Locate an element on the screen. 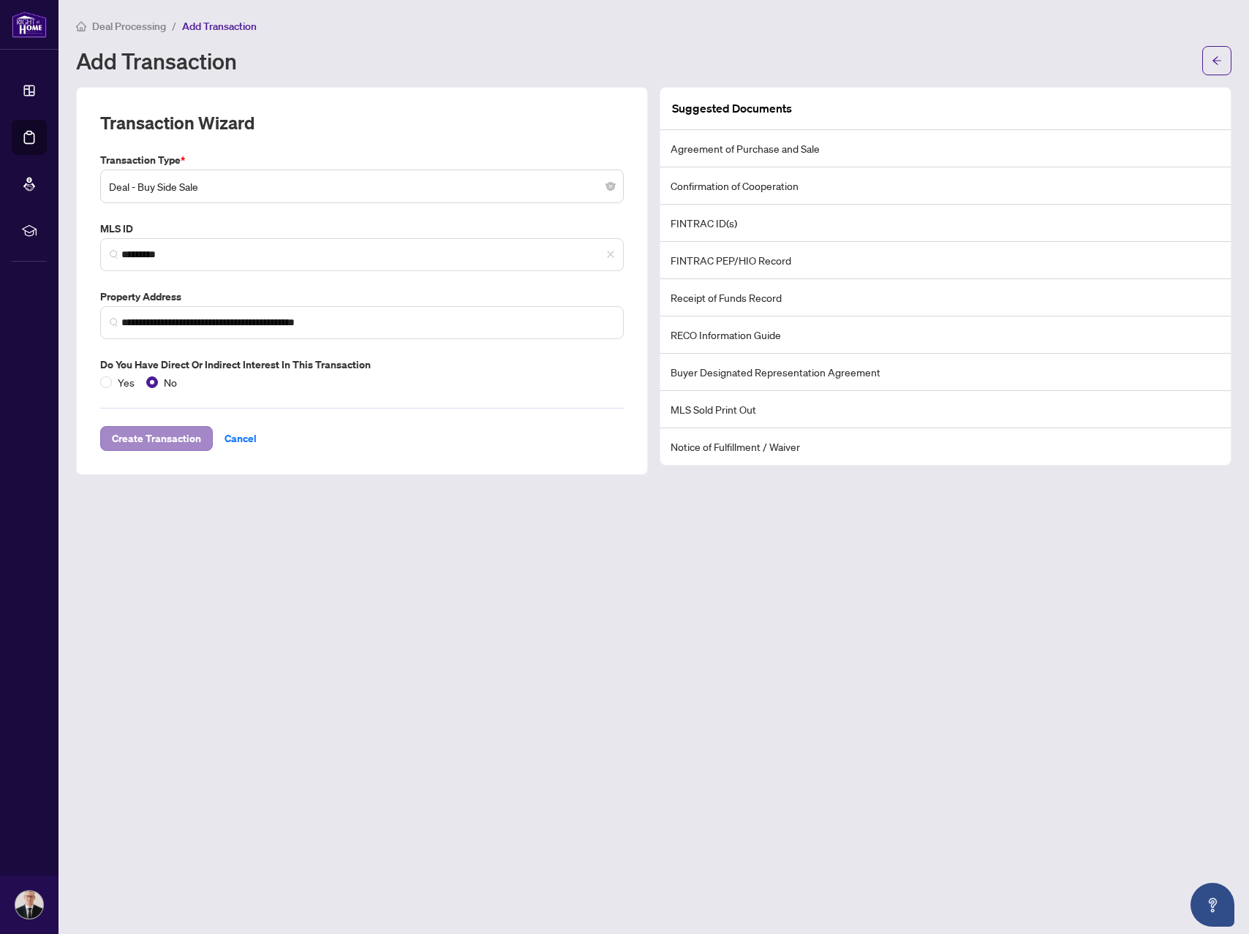 Image resolution: width=1249 pixels, height=934 pixels. label: MLS ID is located at coordinates (362, 229).